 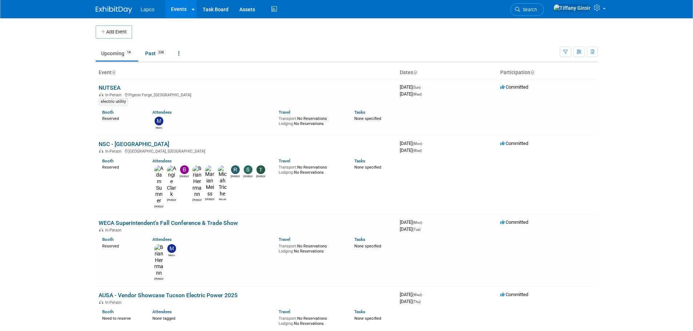 What do you see at coordinates (416, 229) in the screenshot?
I see `span: (Tue)` at bounding box center [416, 229].